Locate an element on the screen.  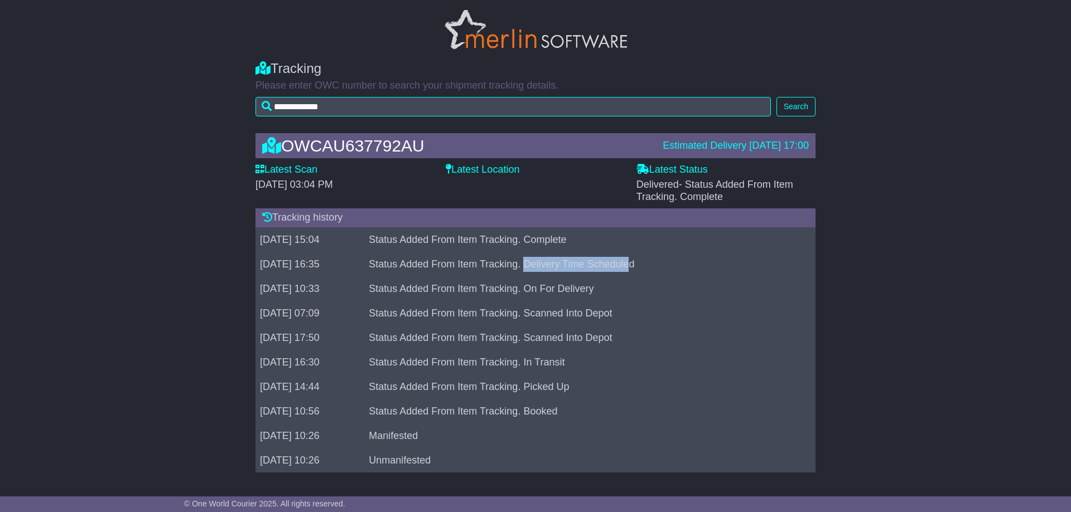
td: Status Added From Item Tracking. Delivery Time Scheduled is located at coordinates (582, 264).